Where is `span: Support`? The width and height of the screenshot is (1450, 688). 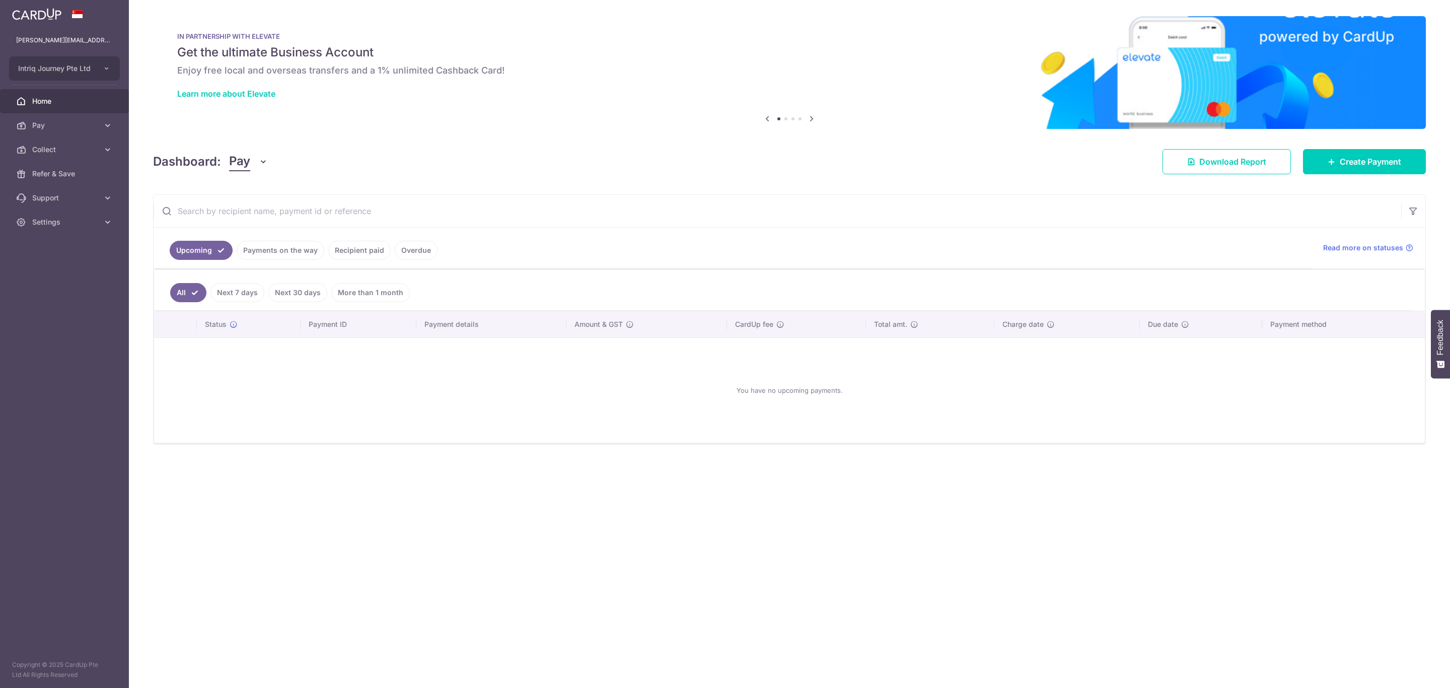 span: Support is located at coordinates (65, 198).